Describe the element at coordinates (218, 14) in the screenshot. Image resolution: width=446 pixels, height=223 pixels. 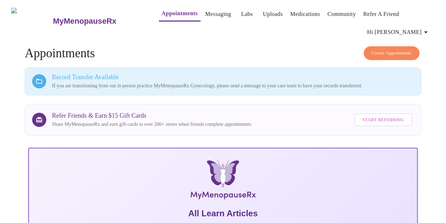
I see `a: Messaging` at that location.